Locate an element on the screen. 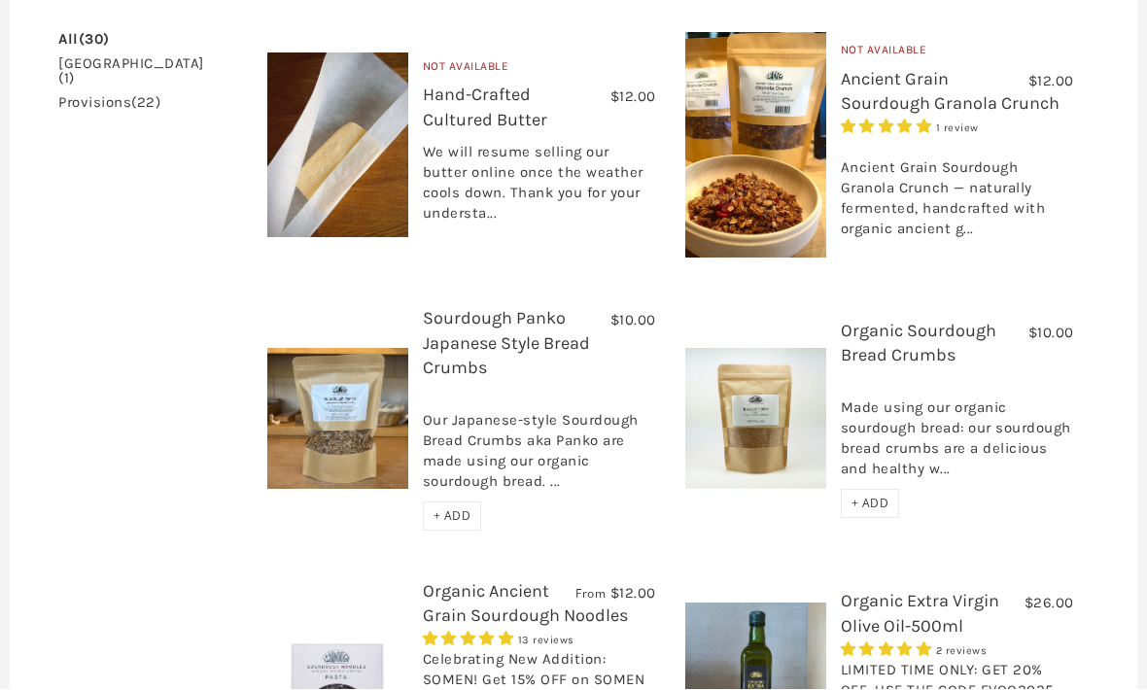 The image size is (1147, 690). div: We will resume selling our butter online once the weather cools down. Thank you for your understa... is located at coordinates (540, 189).